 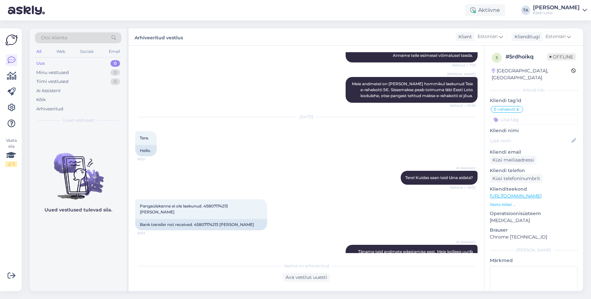 I want to click on div: Küsi telefoninumbrit, so click(x=516, y=178).